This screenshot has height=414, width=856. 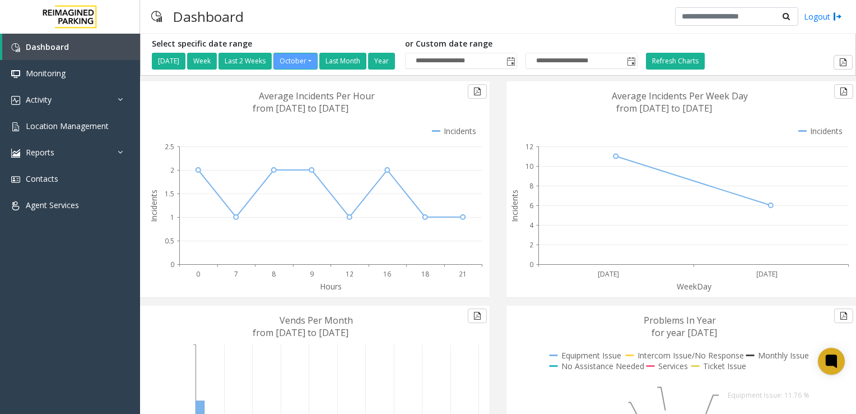 I want to click on text: Hours, so click(x=331, y=286).